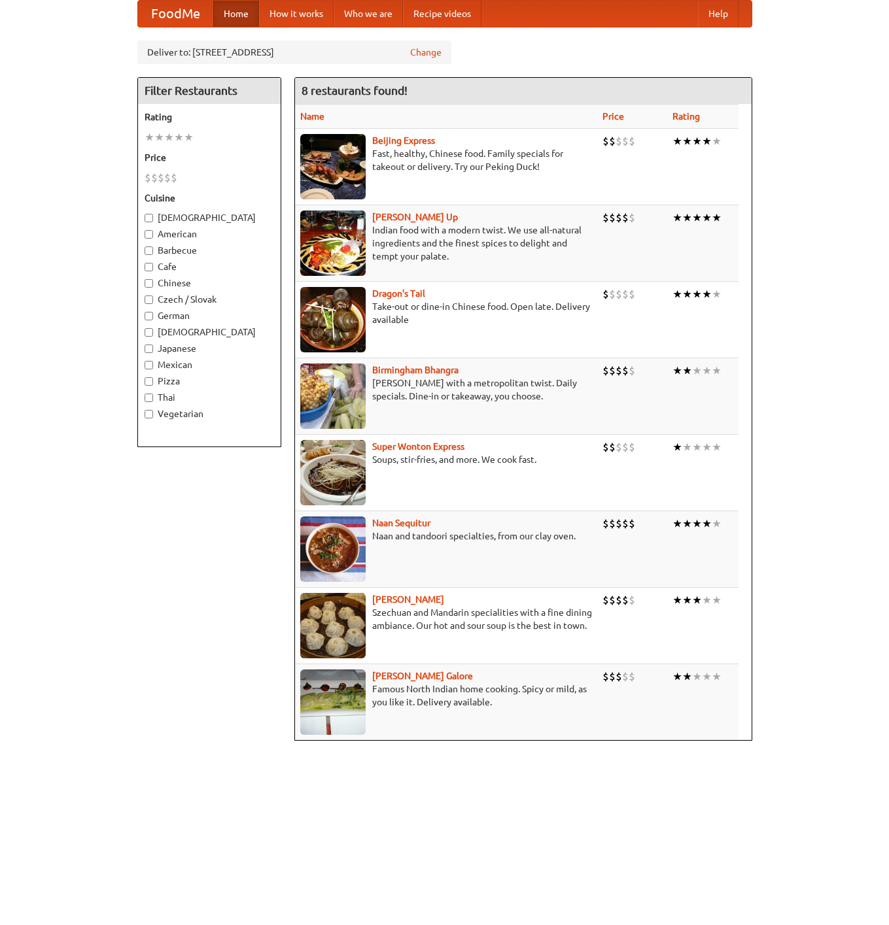  Describe the element at coordinates (415, 370) in the screenshot. I see `a: Birmingham Bhangra` at that location.